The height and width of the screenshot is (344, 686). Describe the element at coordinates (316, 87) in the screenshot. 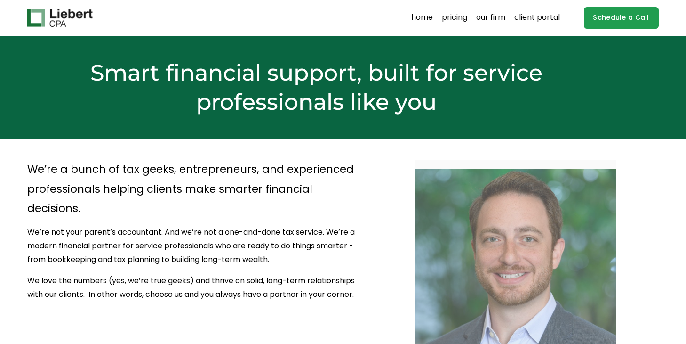

I see `h2: Smart financial support, built for service professionals like you` at that location.